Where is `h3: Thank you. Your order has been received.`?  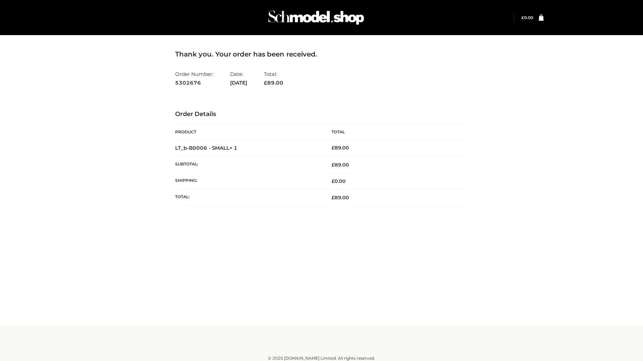
h3: Thank you. Your order has been received. is located at coordinates (321, 54).